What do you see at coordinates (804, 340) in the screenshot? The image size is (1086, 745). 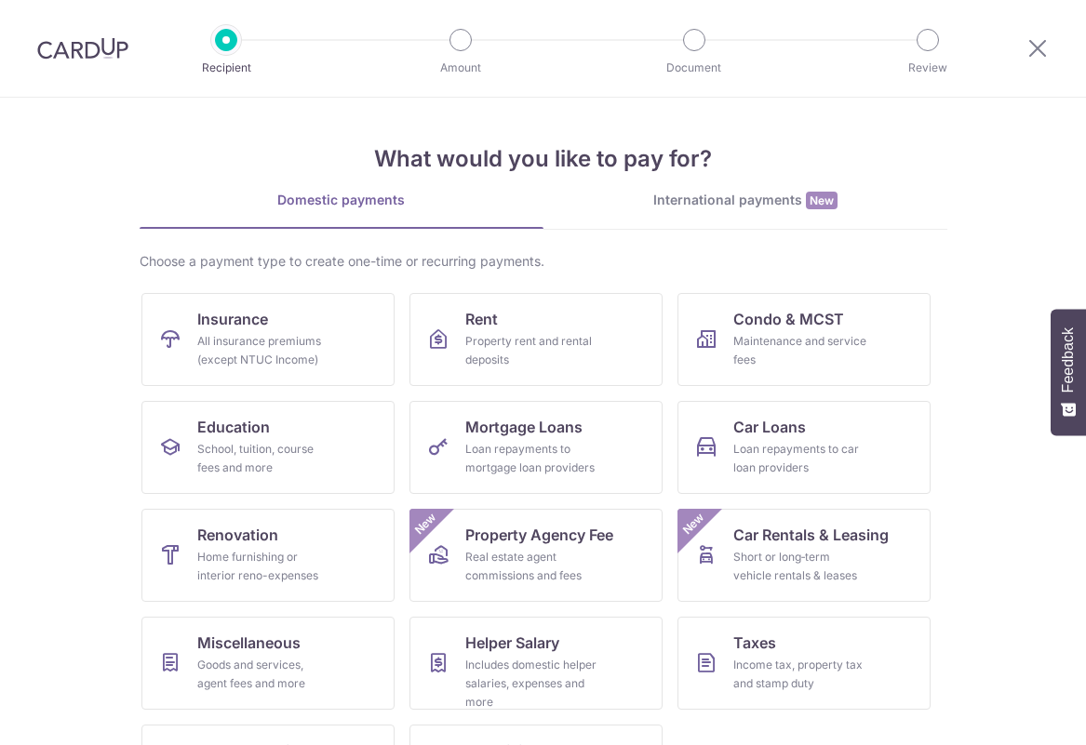 I see `a: Condo & MCSTMaintenance and service fees` at bounding box center [804, 340].